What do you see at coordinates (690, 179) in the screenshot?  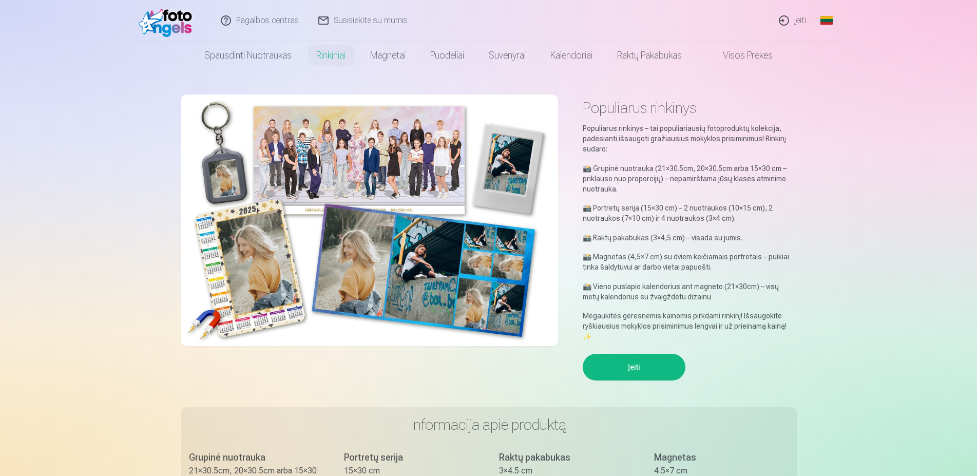 I see `p: 📸 Grupinė nuotrauka (21×30.5cm, 20×30.5cm arba 15×30 cm – priklauso nuo proporcijų) – nepamirštam...` at bounding box center [690, 179].